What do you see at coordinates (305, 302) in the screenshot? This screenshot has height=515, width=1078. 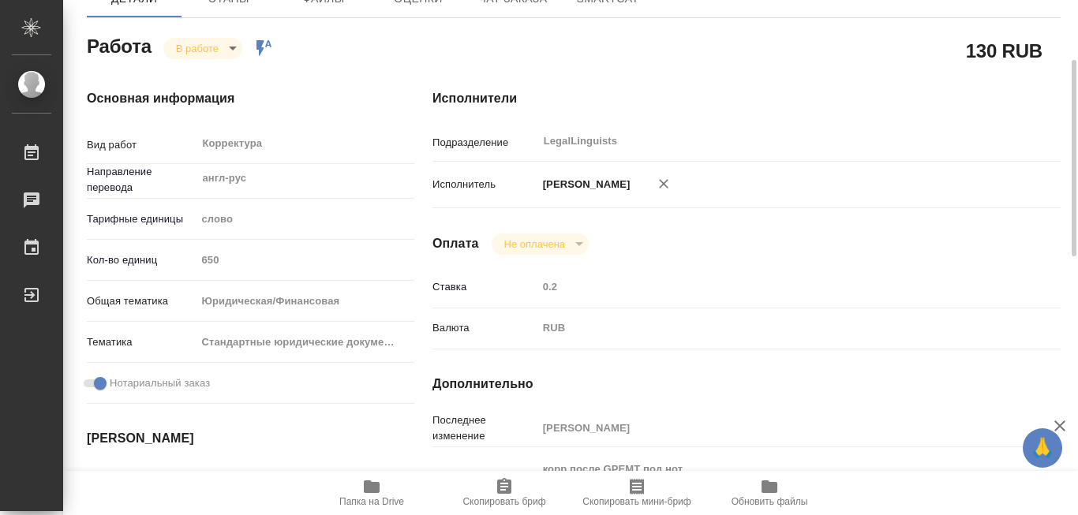 I see `div: Юридическая/Финансовая` at bounding box center [305, 302].